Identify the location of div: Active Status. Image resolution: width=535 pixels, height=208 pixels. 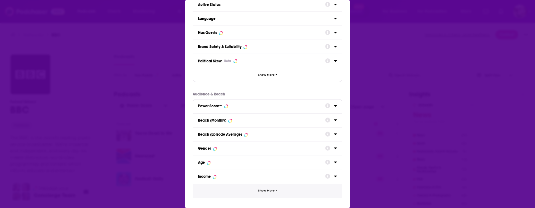
(259, 5).